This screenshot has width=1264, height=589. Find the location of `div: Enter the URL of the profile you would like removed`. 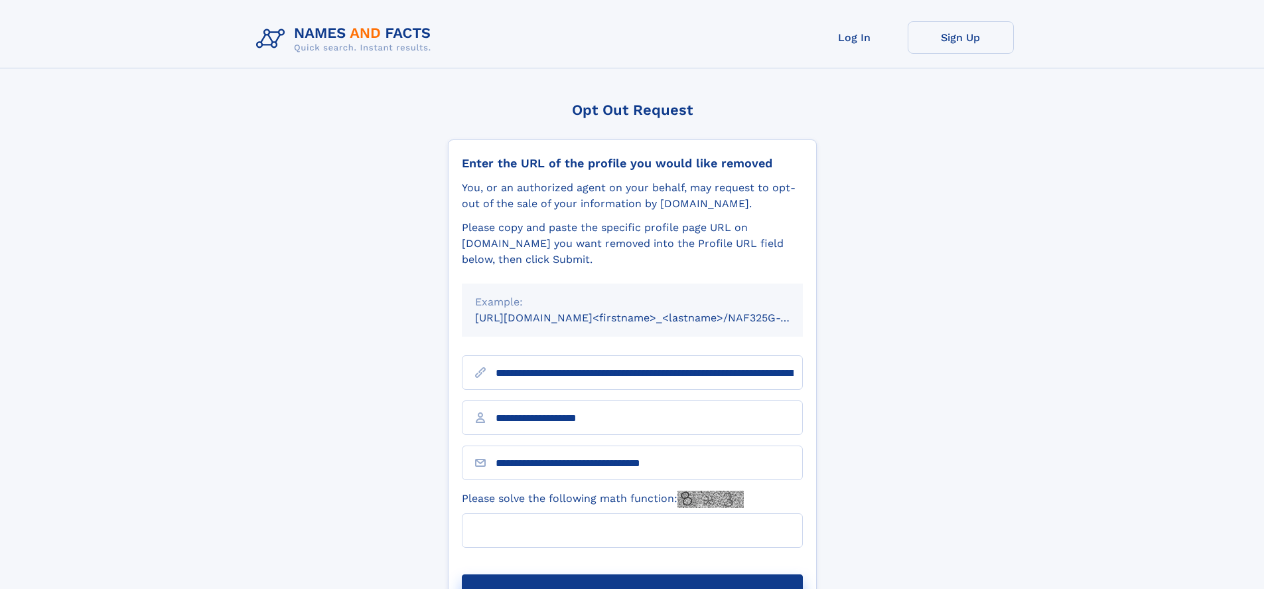

div: Enter the URL of the profile you would like removed is located at coordinates (632, 163).